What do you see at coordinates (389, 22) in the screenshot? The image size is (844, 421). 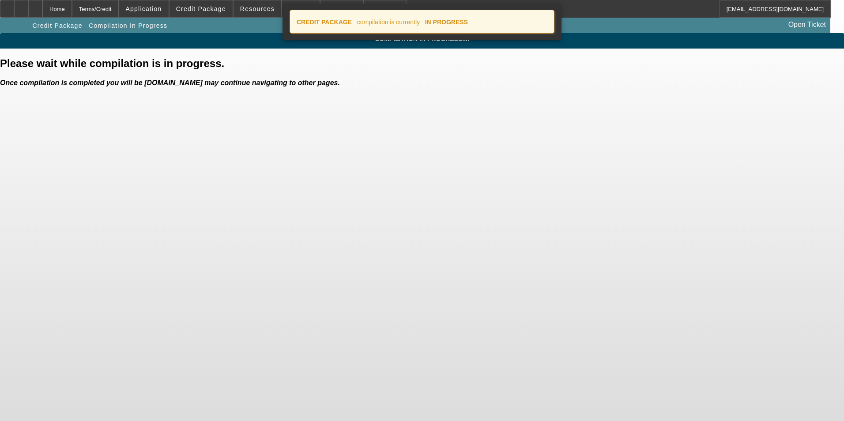 I see `span: compilation is currently` at bounding box center [389, 22].